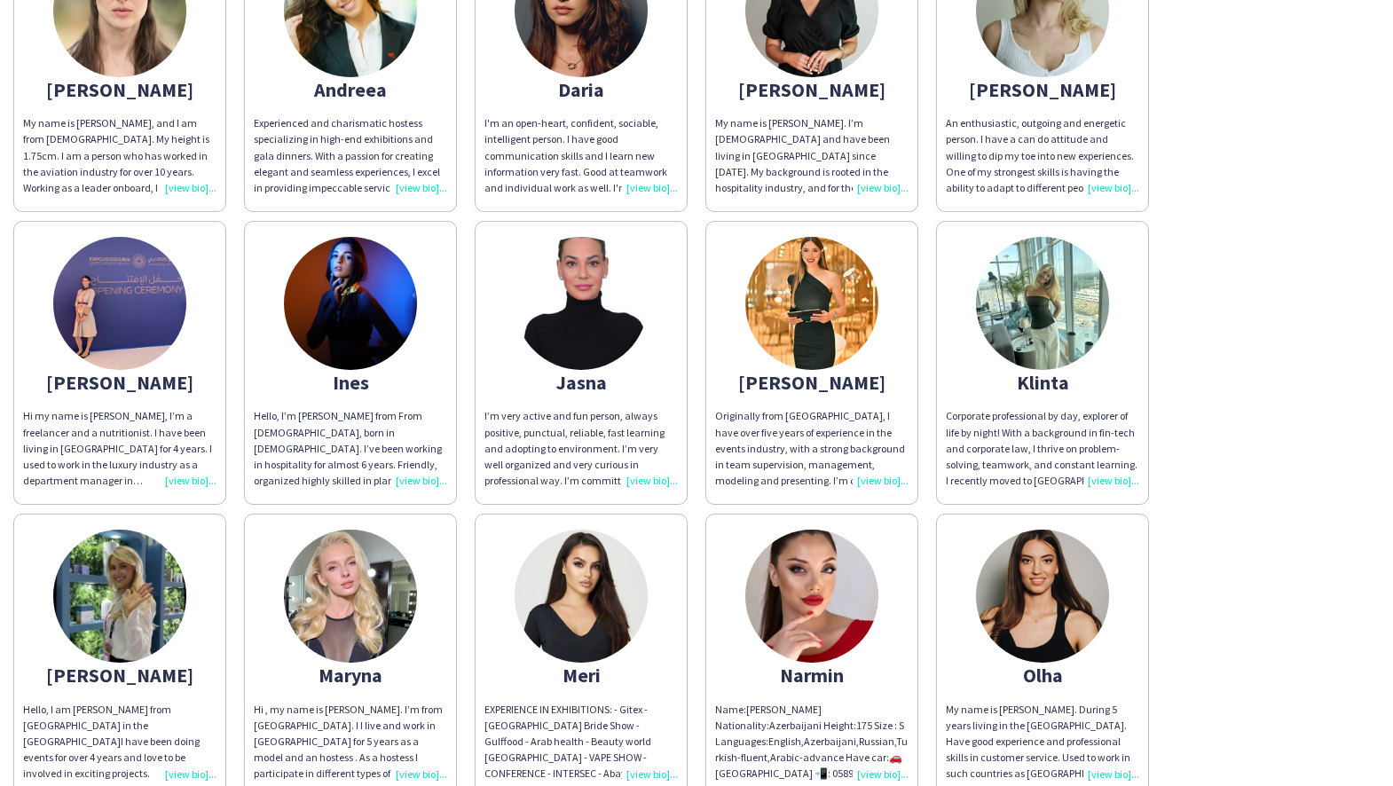 This screenshot has height=786, width=1393. I want to click on img: thumb-9b2f8902-af1a-4f9f-be8f-b5452600e570.jpg, so click(1042, 303).